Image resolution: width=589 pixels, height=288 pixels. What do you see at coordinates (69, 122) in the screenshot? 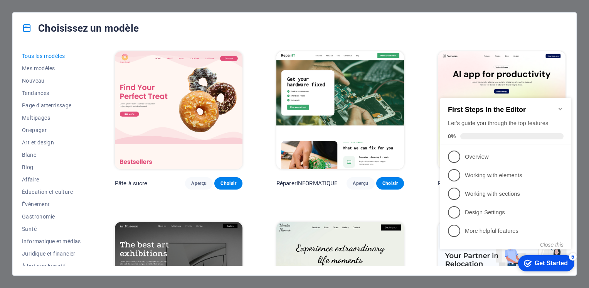
I see `li: Design Settings` at bounding box center [69, 122].